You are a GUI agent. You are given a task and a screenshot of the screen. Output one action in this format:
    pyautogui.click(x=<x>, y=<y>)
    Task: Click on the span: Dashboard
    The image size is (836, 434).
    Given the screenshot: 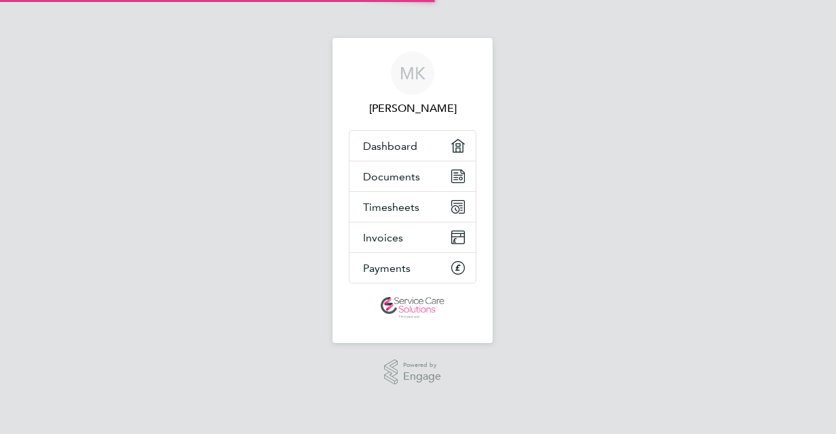 What is the action you would take?
    pyautogui.click(x=390, y=146)
    